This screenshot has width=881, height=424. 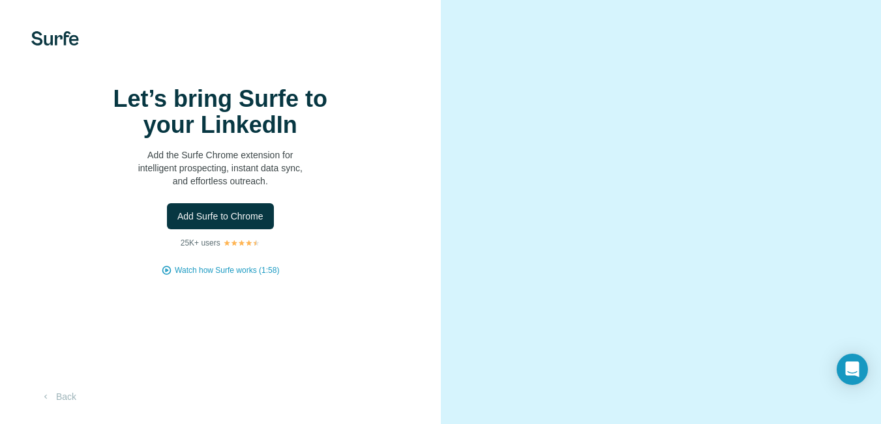 I want to click on button: Watch how Surfe works (1:58), so click(x=227, y=270).